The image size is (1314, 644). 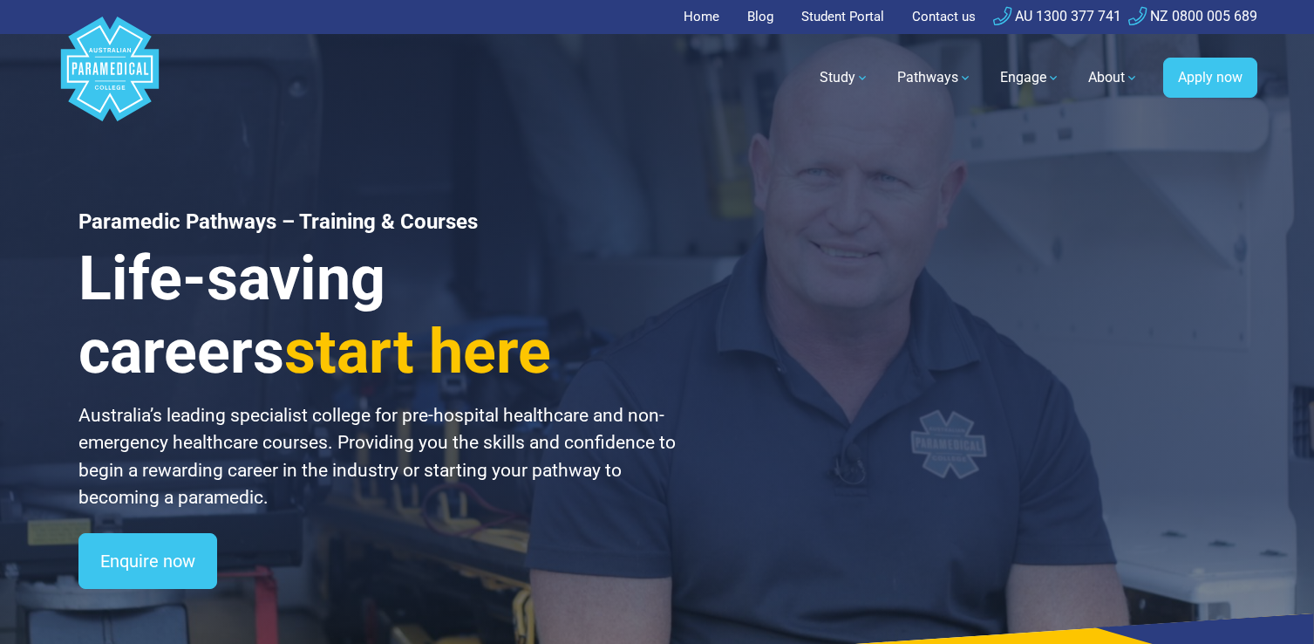 I want to click on a: Engage, so click(x=1030, y=78).